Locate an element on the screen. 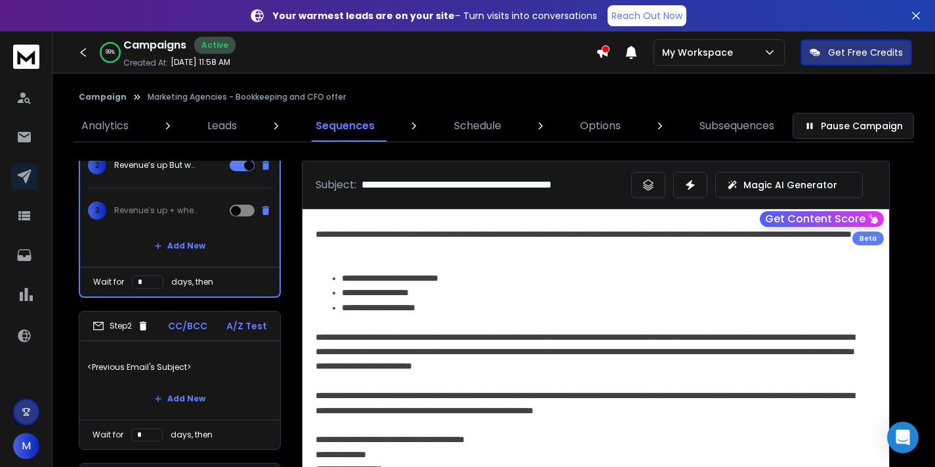  a: Reach Out Now is located at coordinates (647, 16).